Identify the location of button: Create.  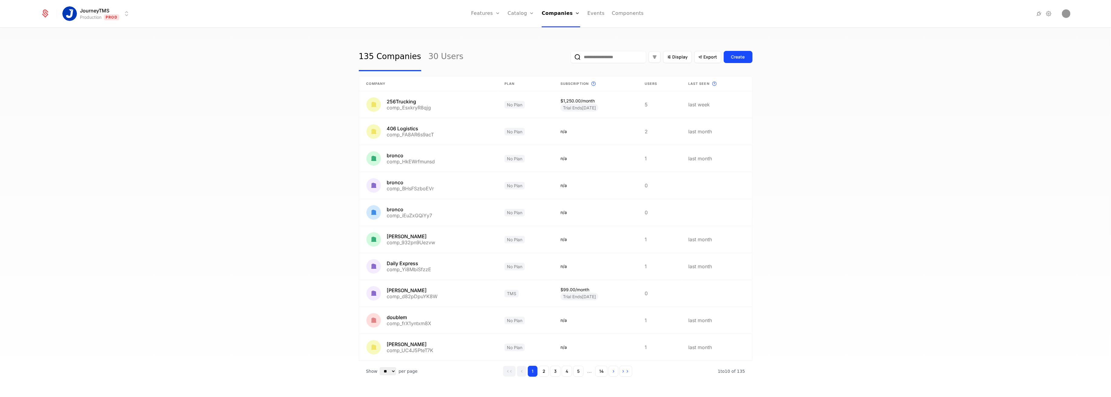
(738, 57).